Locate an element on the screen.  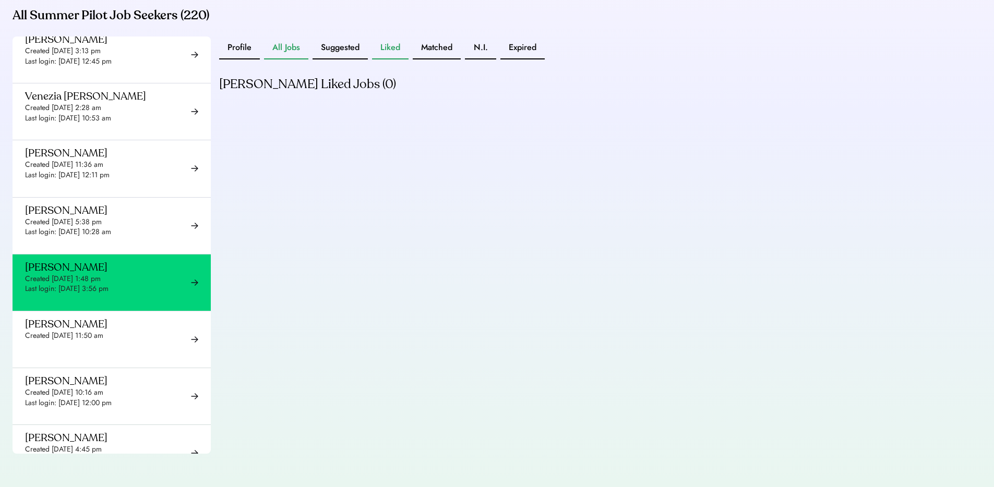
button: N.I. is located at coordinates (480, 48).